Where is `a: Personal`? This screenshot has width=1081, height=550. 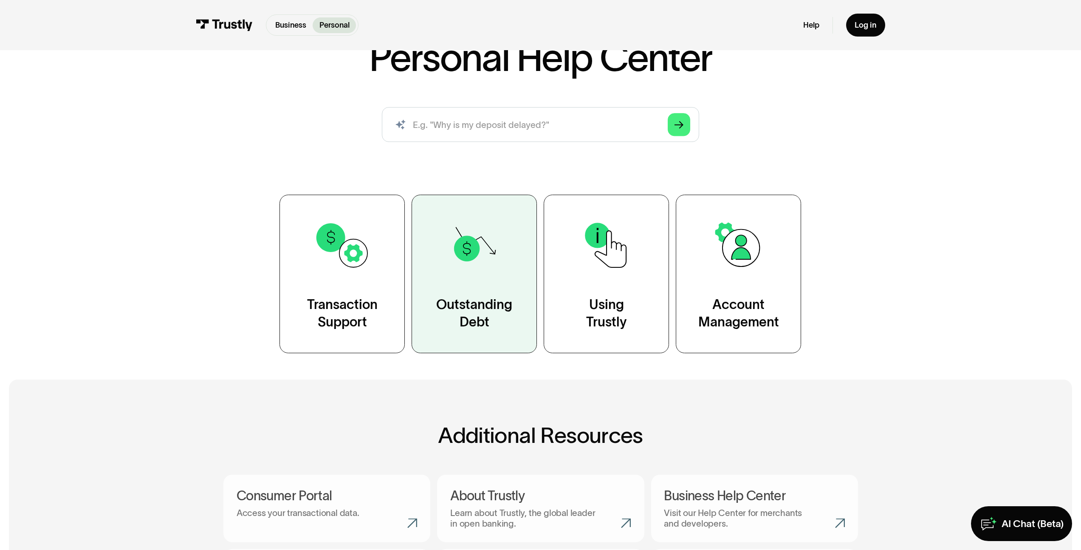 a: Personal is located at coordinates (334, 25).